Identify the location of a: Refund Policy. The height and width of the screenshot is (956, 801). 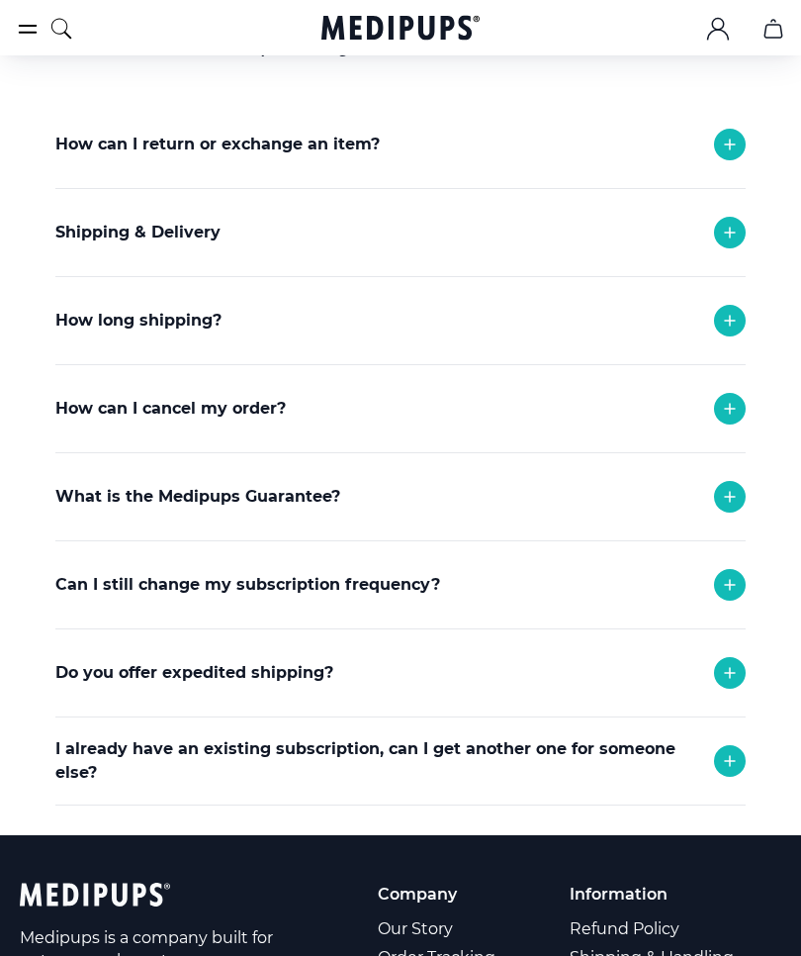
(653, 928).